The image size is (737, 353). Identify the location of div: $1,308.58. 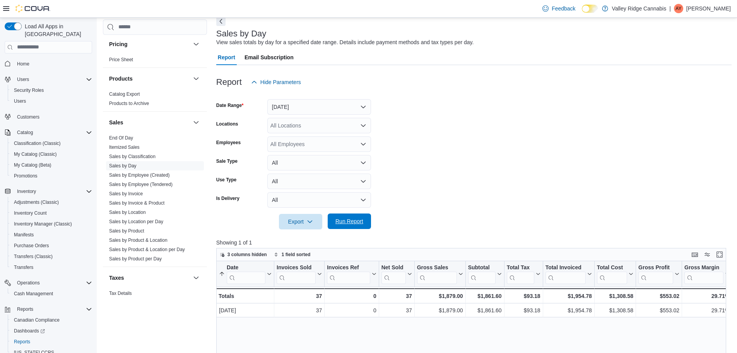
(615, 296).